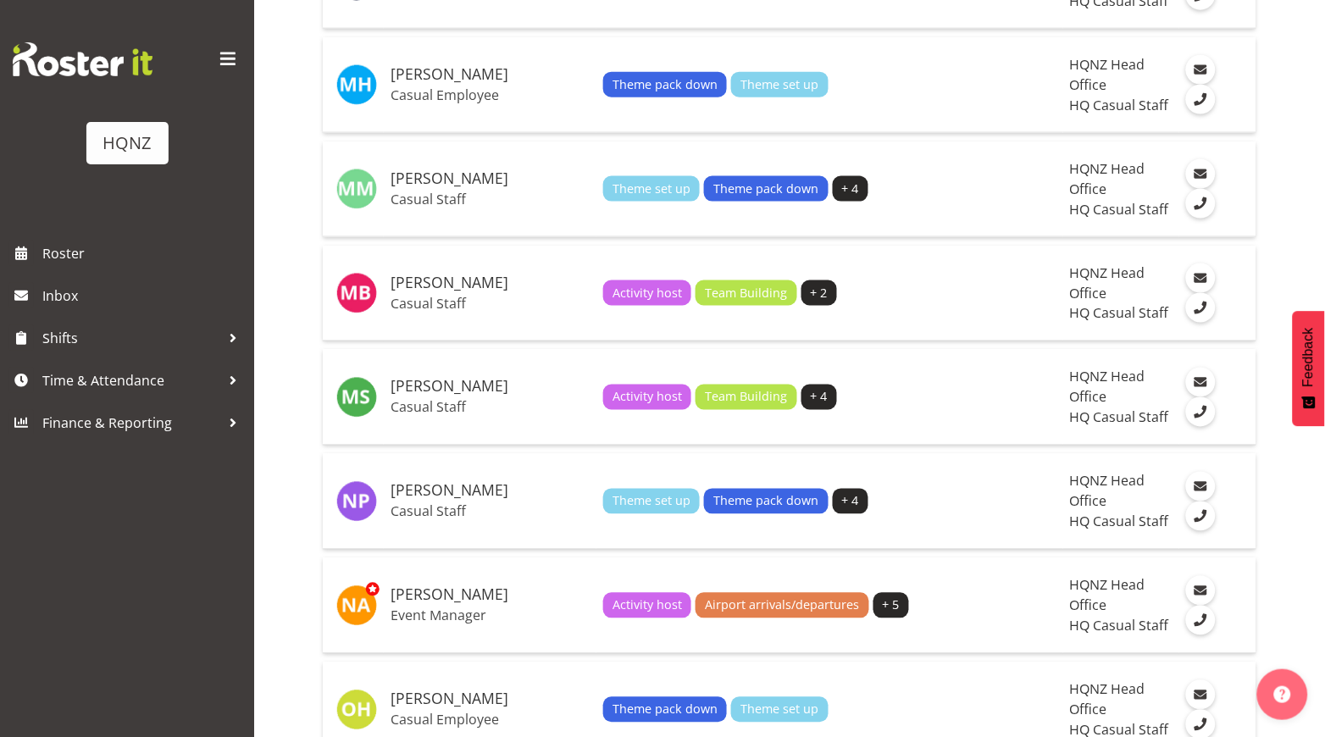 The height and width of the screenshot is (737, 1325). Describe the element at coordinates (782, 606) in the screenshot. I see `span: Airport arrivals/departures` at that location.